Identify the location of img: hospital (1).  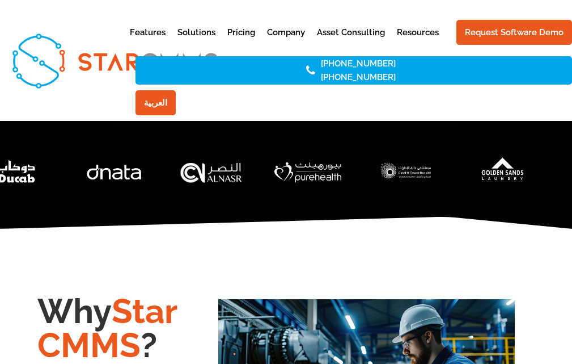
(406, 172).